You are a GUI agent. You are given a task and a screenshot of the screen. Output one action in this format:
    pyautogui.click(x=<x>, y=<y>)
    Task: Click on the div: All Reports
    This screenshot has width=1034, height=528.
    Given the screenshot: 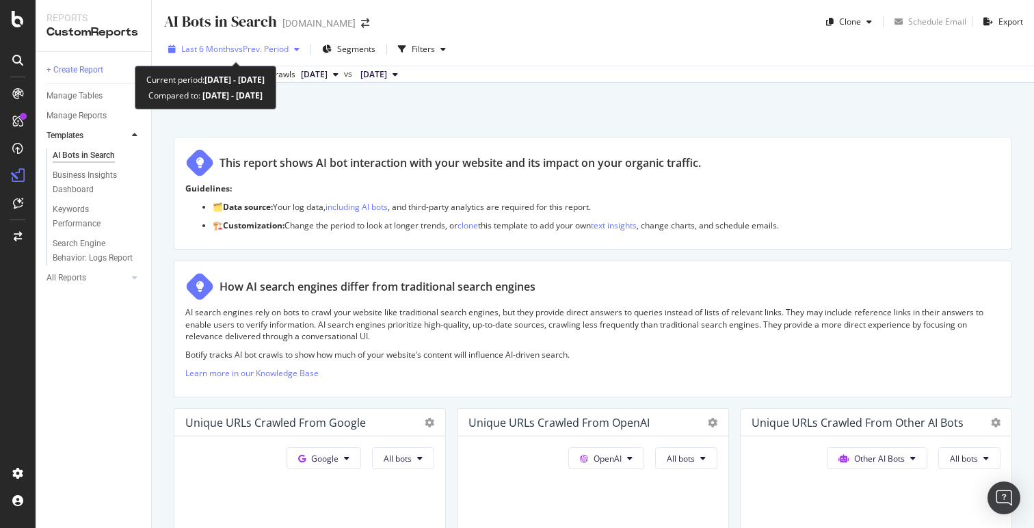 What is the action you would take?
    pyautogui.click(x=66, y=278)
    